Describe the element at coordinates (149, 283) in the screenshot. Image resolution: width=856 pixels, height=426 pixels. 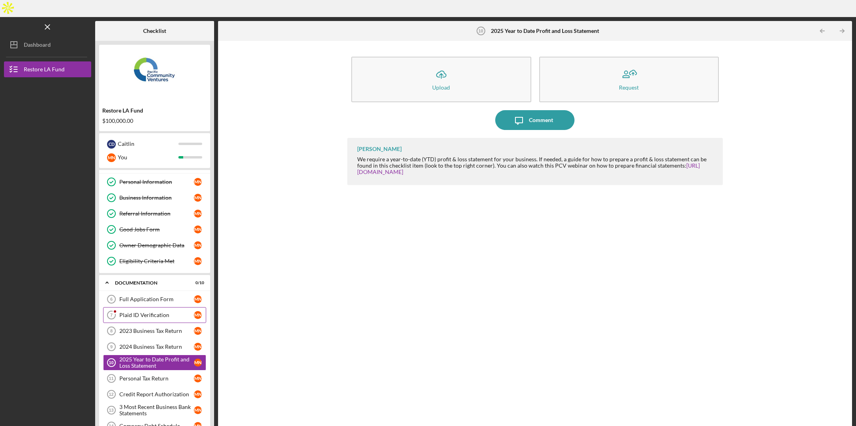
I see `div: Documentation` at that location.